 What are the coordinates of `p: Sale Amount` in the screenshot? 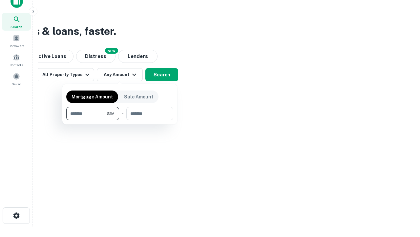 It's located at (139, 97).